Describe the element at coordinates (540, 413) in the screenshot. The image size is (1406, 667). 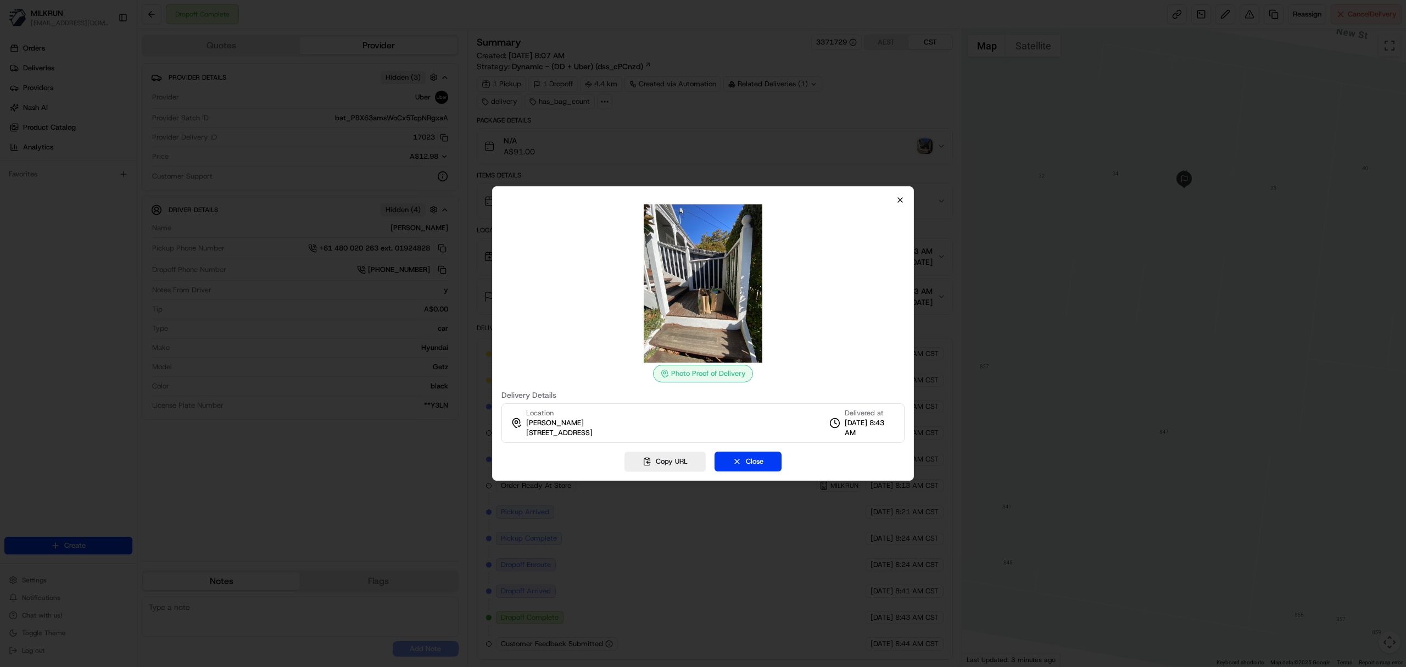
I see `span: Location` at that location.